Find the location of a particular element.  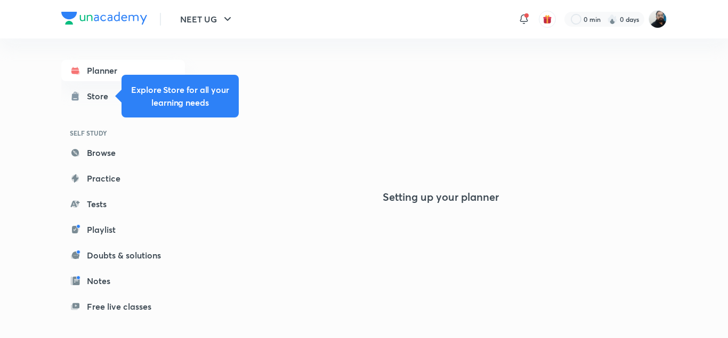

a: Company Logo is located at coordinates (104, 19).